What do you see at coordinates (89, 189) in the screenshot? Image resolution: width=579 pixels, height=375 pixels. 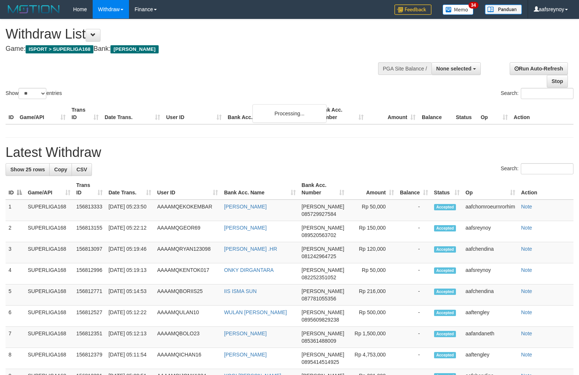 I see `th: Trans ID: activate to sort column ascending` at bounding box center [89, 189].